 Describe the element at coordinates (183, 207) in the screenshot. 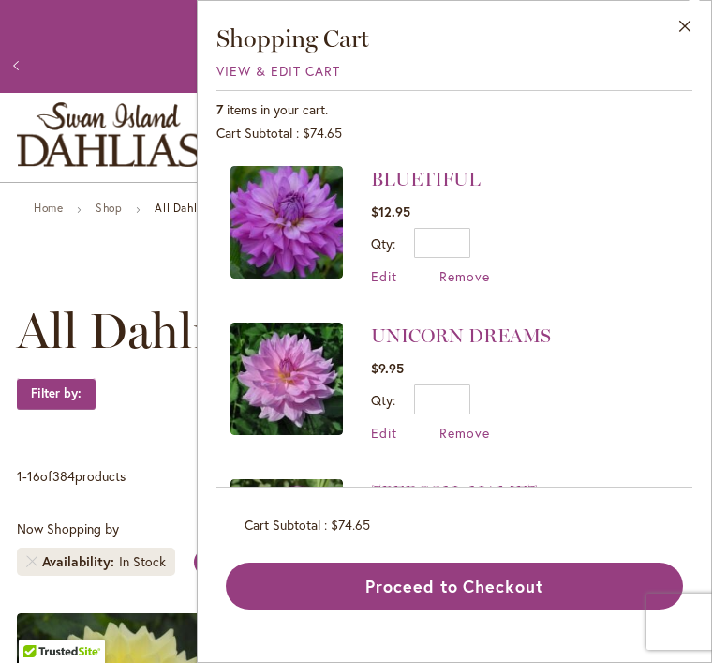

I see `strong: All Dahlias` at that location.